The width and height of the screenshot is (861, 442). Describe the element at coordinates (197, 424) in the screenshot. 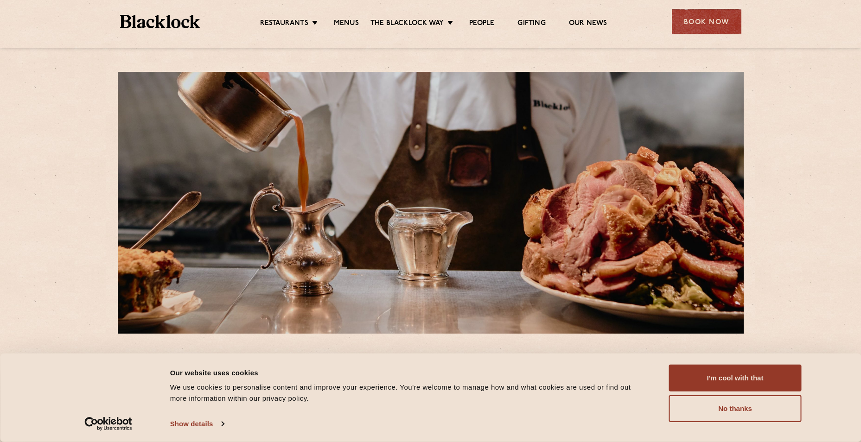

I see `a: Show details` at that location.